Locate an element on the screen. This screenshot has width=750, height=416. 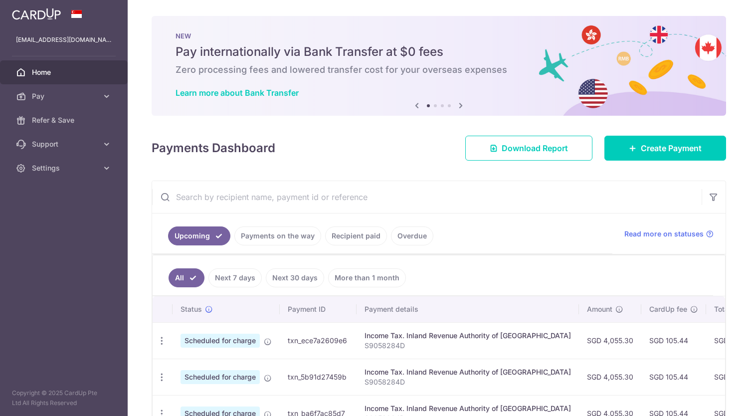
a: Next 7 days is located at coordinates (235, 278).